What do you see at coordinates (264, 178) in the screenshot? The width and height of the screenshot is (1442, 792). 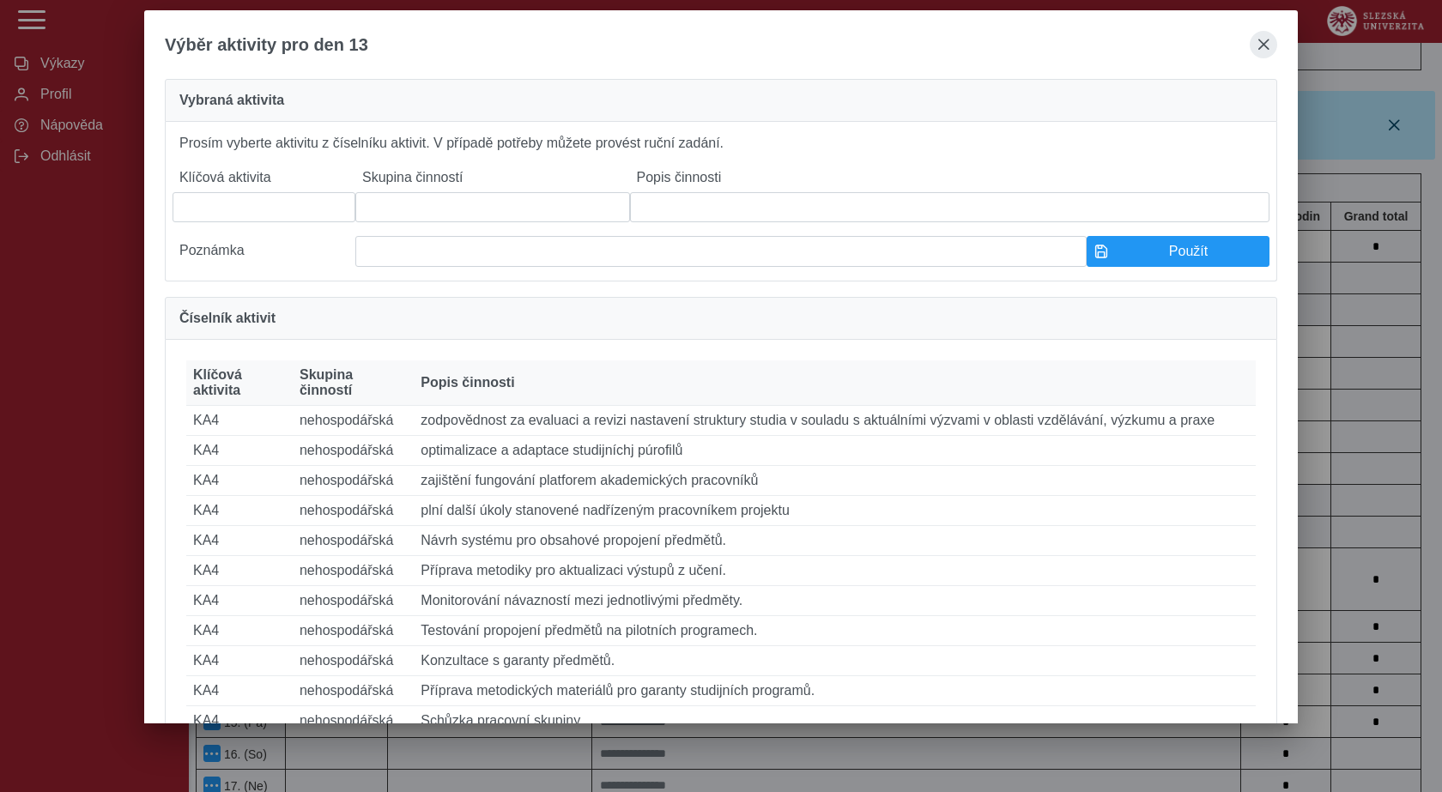 I see `label: Klíčová aktivita` at bounding box center [264, 178].